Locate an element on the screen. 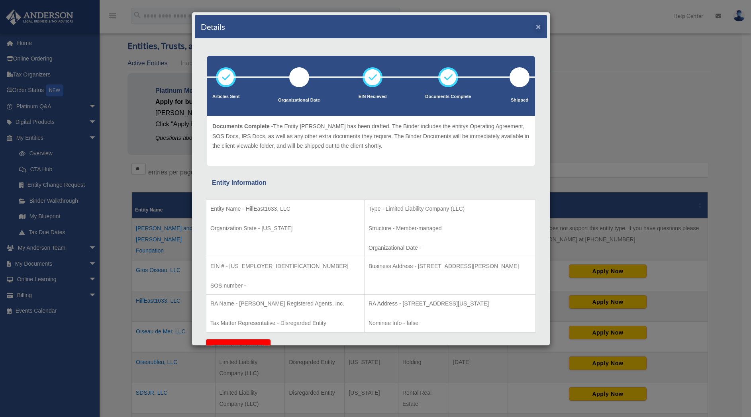 This screenshot has height=417, width=751. span: Documents Complete - is located at coordinates (243, 126).